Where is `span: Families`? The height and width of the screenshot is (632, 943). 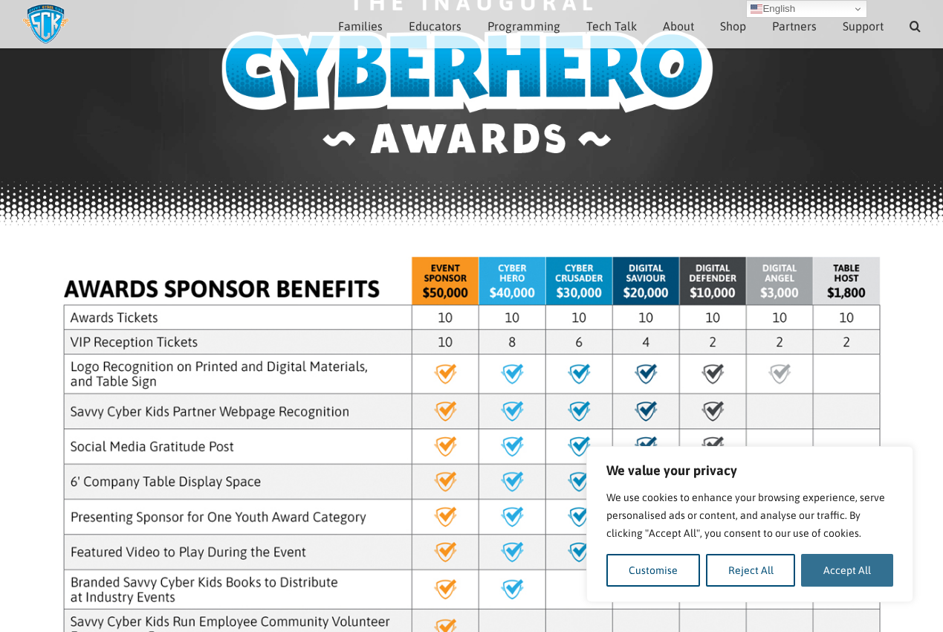
span: Families is located at coordinates (361, 26).